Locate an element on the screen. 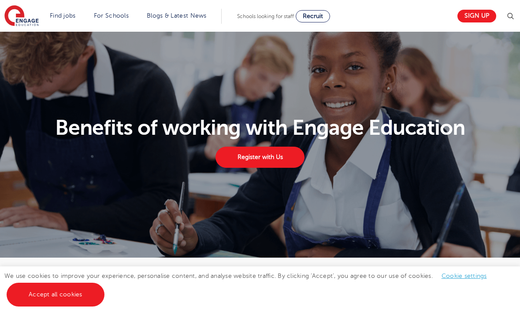  h1: Benefits of working with Engage Education is located at coordinates (260, 128).